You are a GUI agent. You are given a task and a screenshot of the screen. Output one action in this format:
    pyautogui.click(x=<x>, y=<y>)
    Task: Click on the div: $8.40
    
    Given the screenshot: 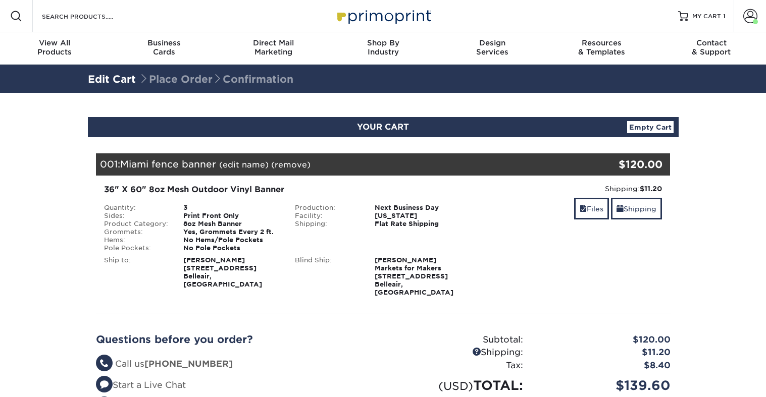 What is the action you would take?
    pyautogui.click(x=604, y=366)
    